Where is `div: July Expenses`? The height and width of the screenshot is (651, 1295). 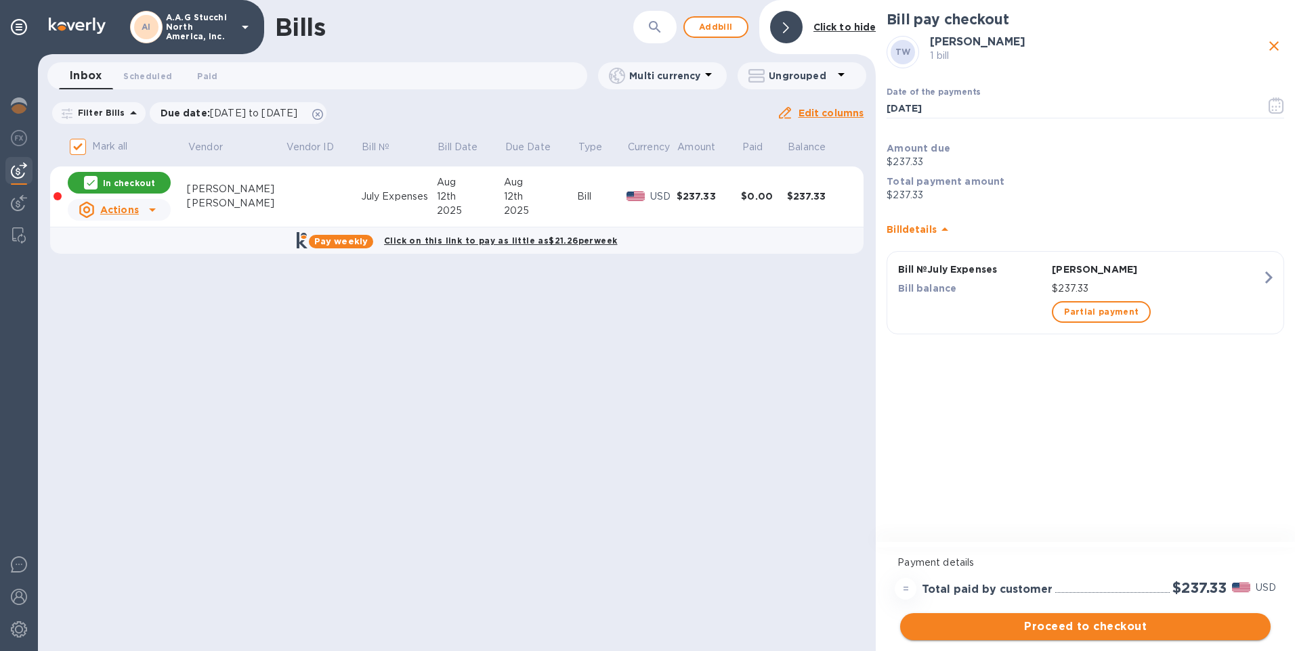 div: July Expenses is located at coordinates (399, 196).